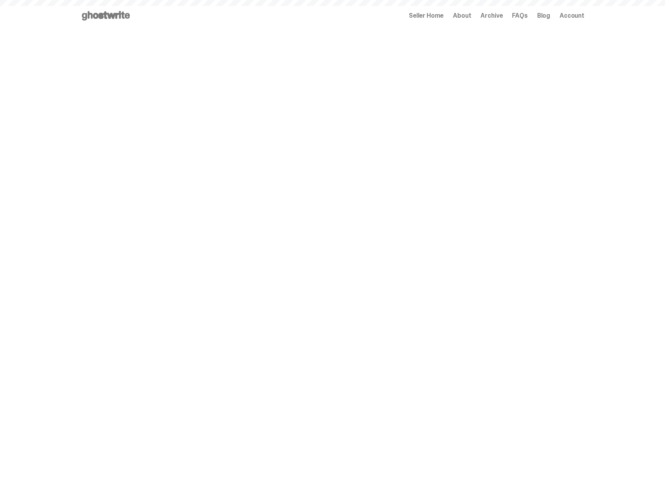 Image resolution: width=671 pixels, height=483 pixels. What do you see at coordinates (572, 16) in the screenshot?
I see `span: Account` at bounding box center [572, 16].